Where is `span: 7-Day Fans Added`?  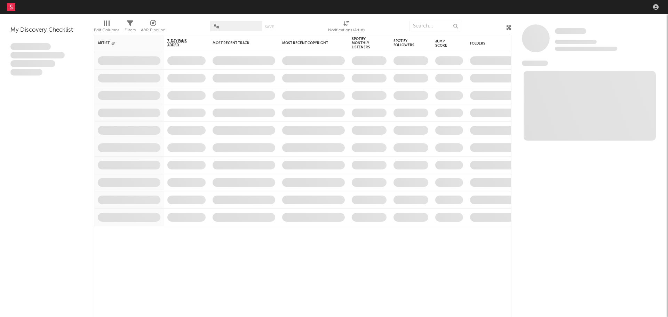 span: 7-Day Fans Added is located at coordinates (181, 43).